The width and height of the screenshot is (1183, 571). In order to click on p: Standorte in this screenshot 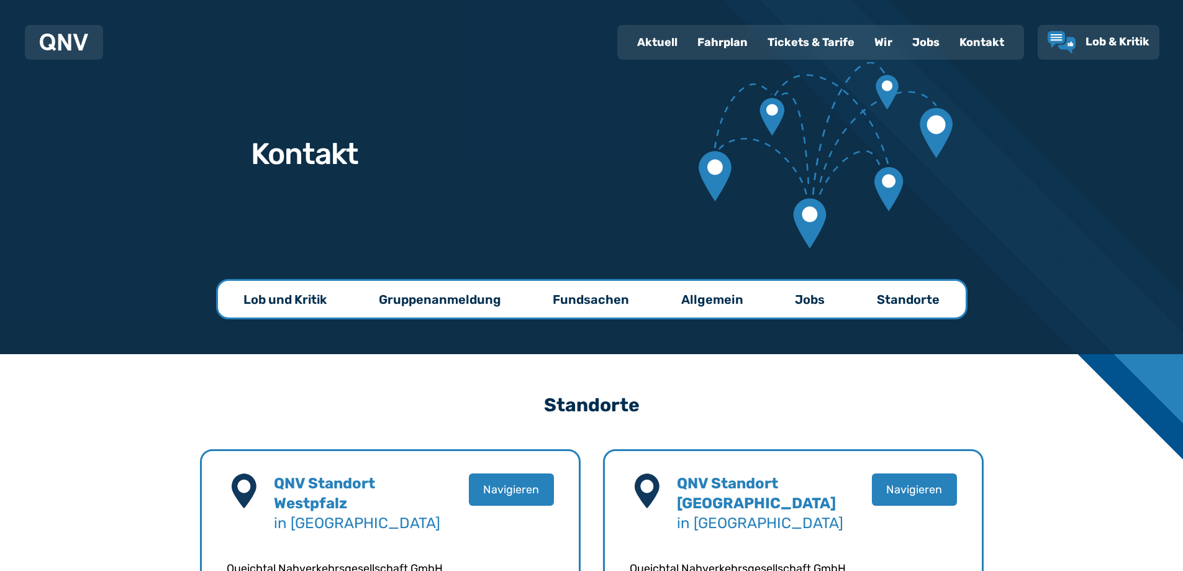, I will do `click(908, 299)`.